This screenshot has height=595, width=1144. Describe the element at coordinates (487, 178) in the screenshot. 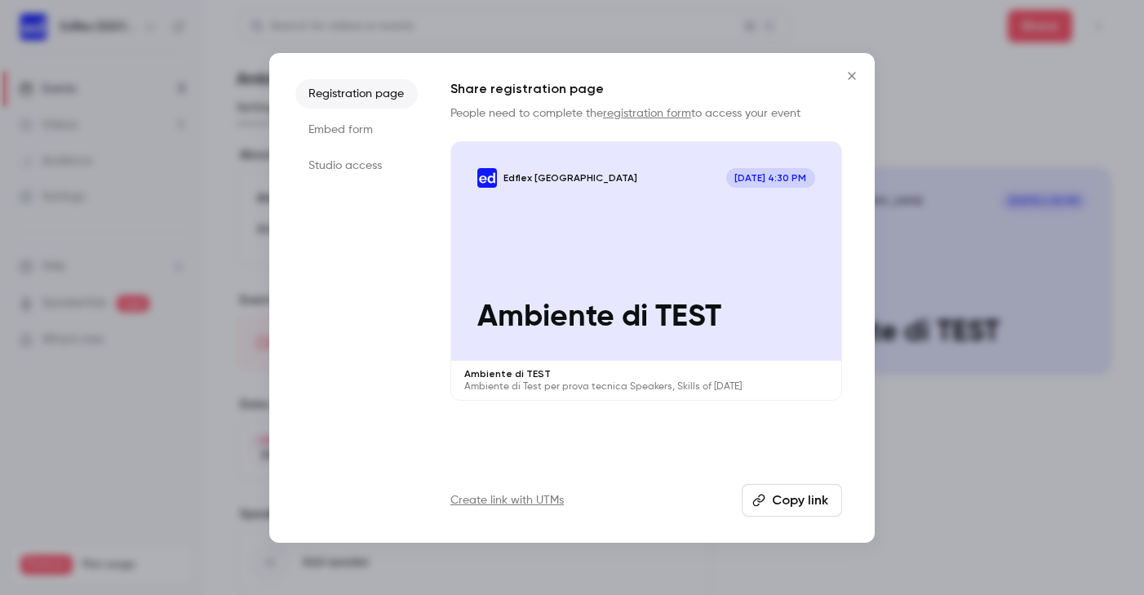

I see `img: Ambiente di TEST` at that location.